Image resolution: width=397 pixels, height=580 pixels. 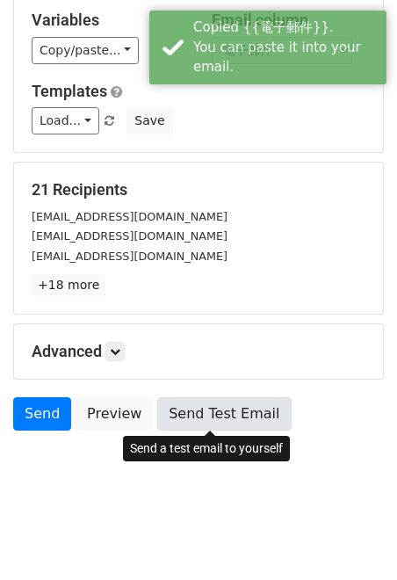 I want to click on a: Send, so click(x=42, y=414).